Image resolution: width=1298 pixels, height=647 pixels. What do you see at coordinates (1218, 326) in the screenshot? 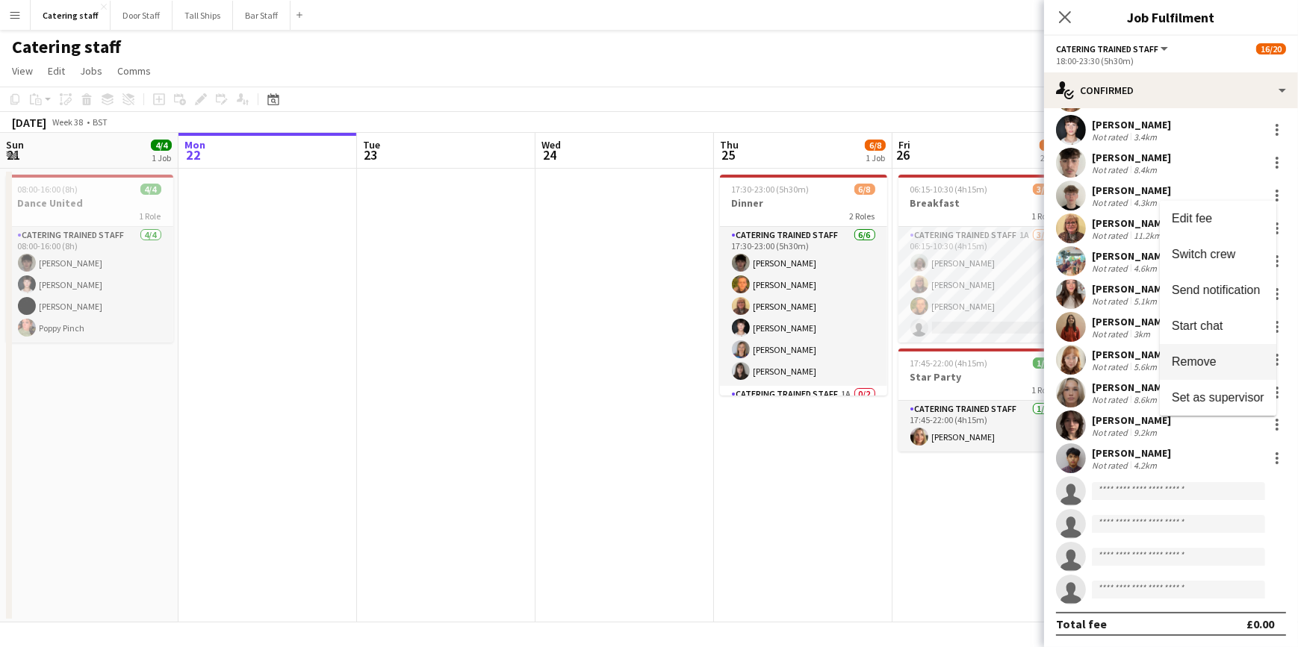
I see `button: Start chat` at bounding box center [1218, 326].